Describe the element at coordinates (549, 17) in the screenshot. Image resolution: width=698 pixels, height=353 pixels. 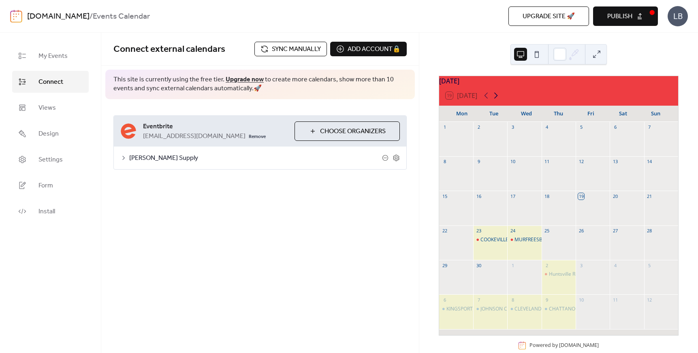
I see `span: Upgrade site 🚀` at that location.